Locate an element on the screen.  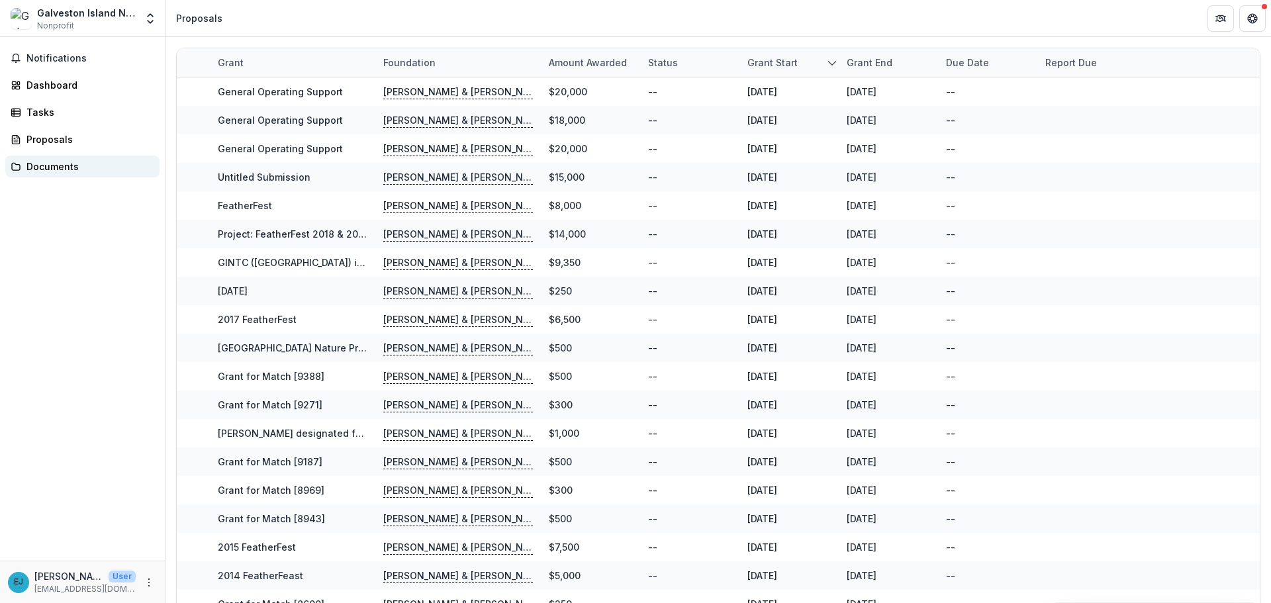
svg: sorted descending is located at coordinates (832, 63).